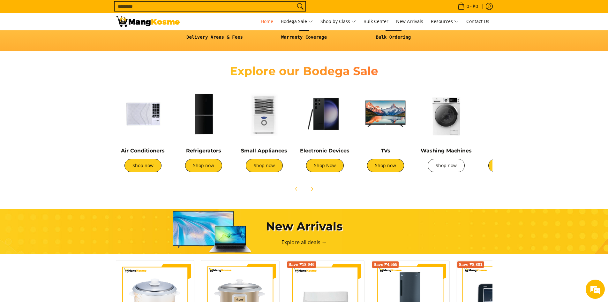 The width and height of the screenshot is (608, 302). What do you see at coordinates (143, 114) in the screenshot?
I see `img: Air Conditioners` at bounding box center [143, 114].